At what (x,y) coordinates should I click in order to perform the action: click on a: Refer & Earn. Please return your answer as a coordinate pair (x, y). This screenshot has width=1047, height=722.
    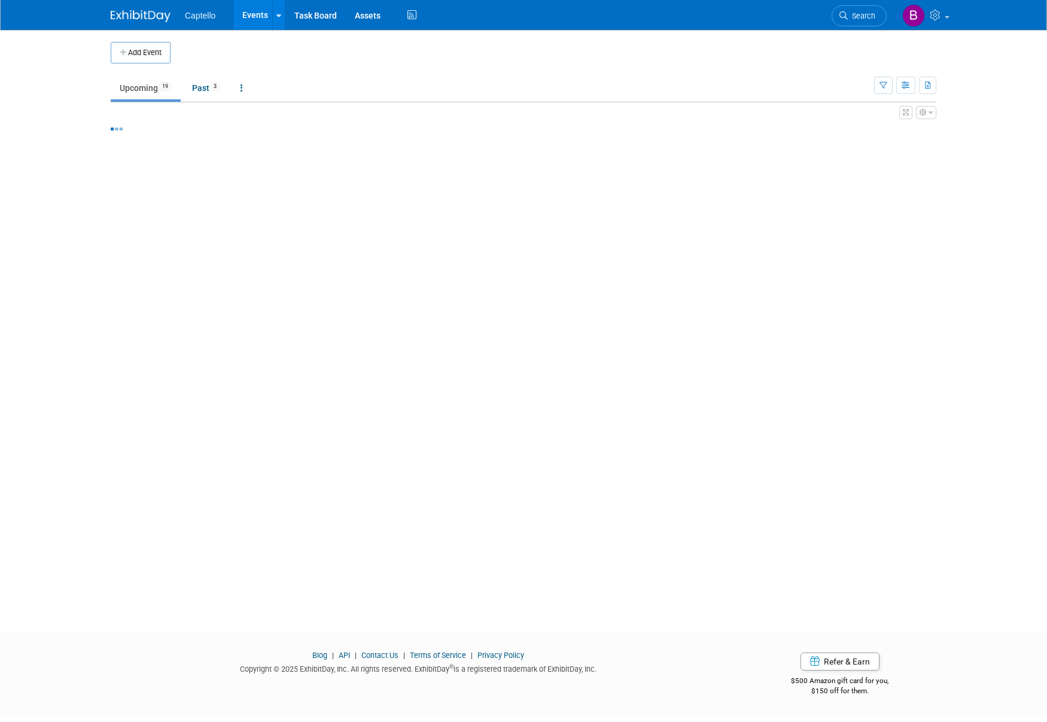
    Looking at the image, I should click on (840, 661).